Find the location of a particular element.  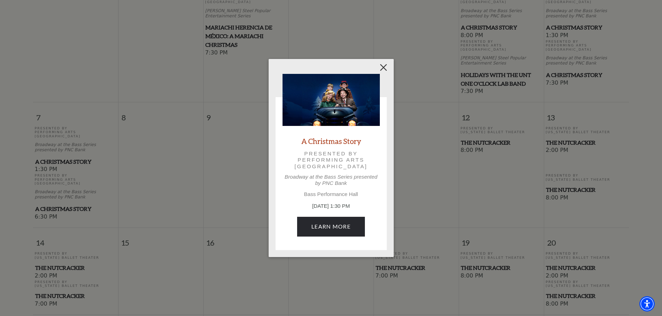

button: Close is located at coordinates (383, 68).